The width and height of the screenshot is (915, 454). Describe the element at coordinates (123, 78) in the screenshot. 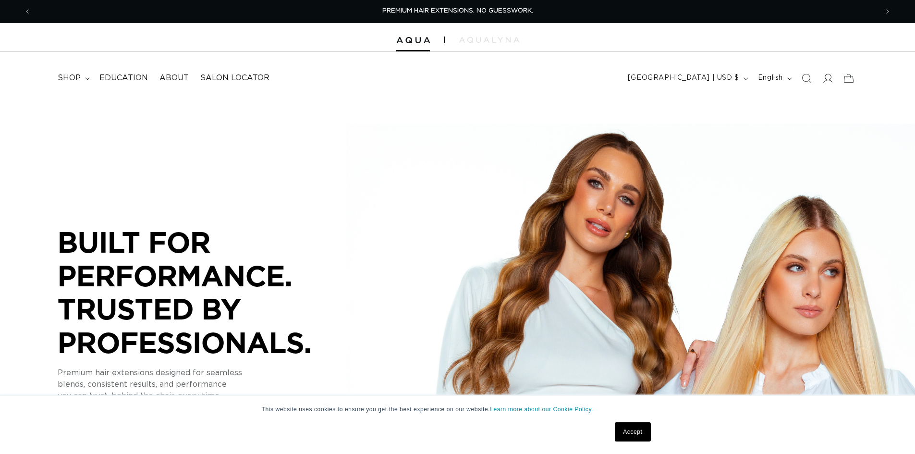

I see `a: Education` at that location.